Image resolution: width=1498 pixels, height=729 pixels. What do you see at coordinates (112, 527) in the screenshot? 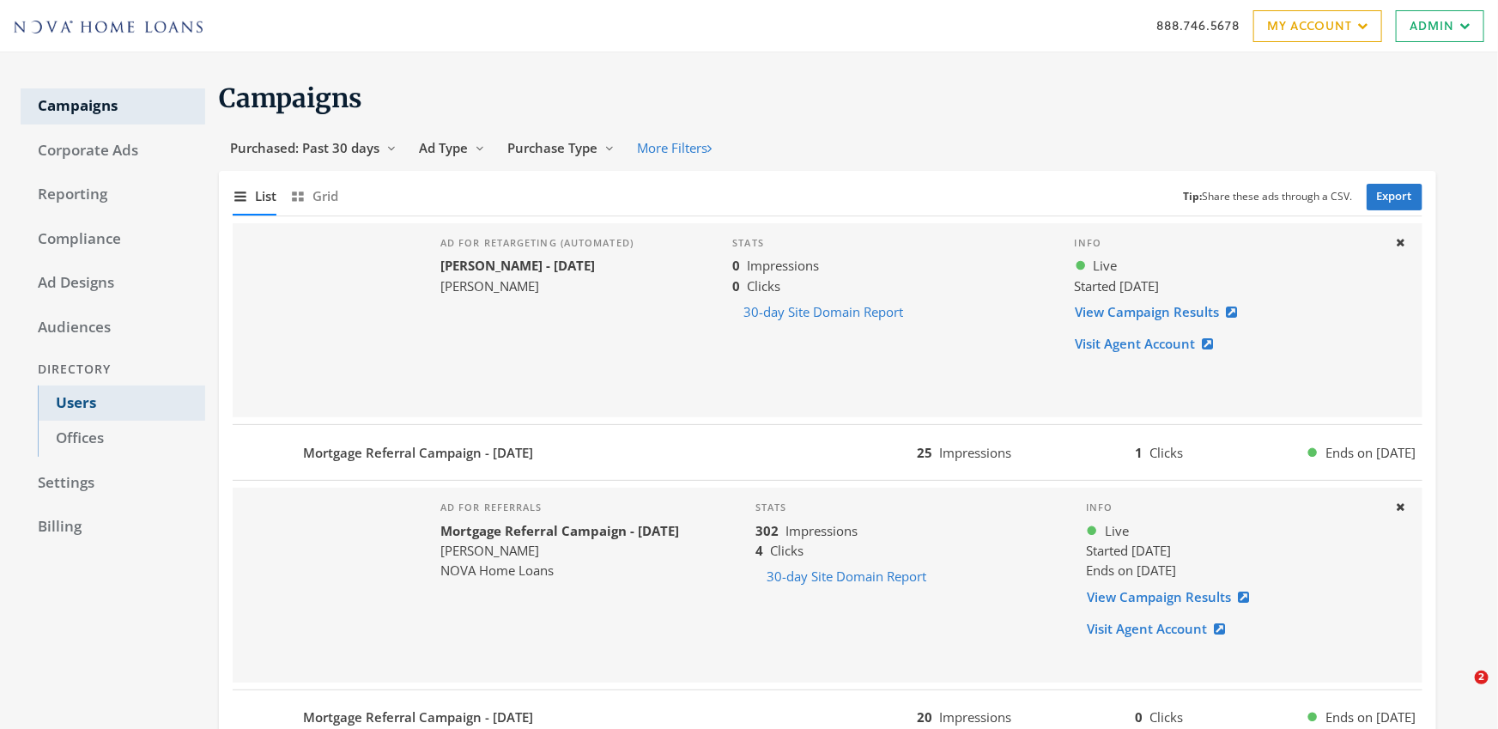
I see `a: Billing` at bounding box center [112, 527].